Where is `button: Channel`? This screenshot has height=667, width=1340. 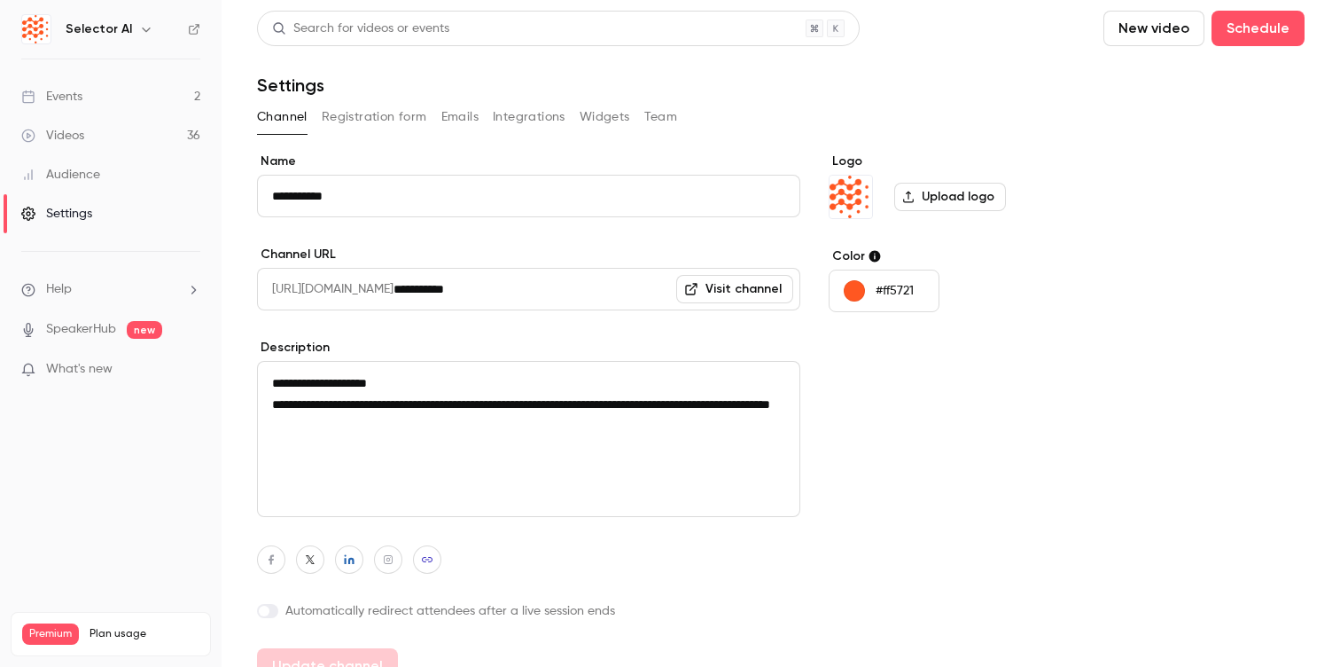 button: Channel is located at coordinates (282, 117).